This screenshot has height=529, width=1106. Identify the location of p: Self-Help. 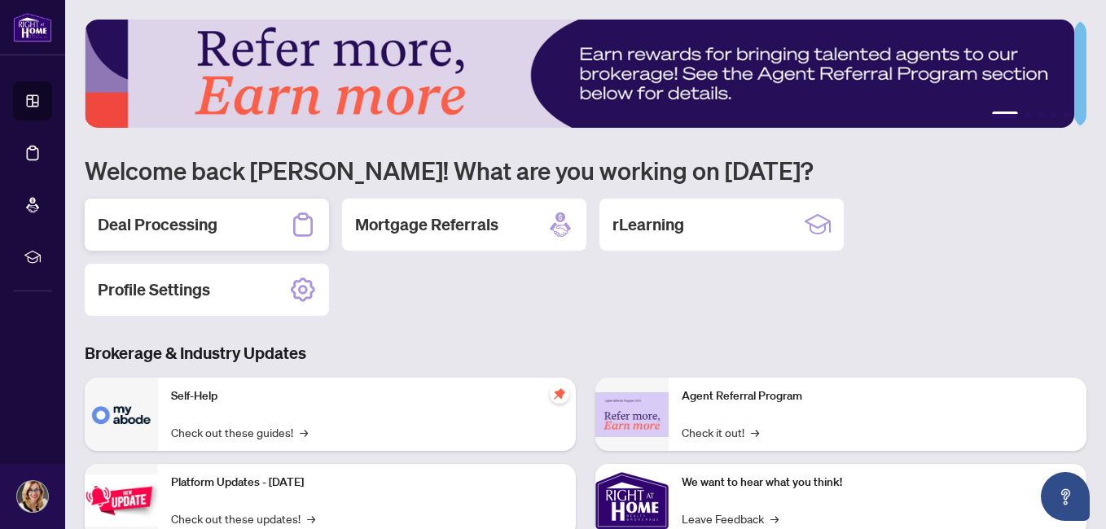
(366, 397).